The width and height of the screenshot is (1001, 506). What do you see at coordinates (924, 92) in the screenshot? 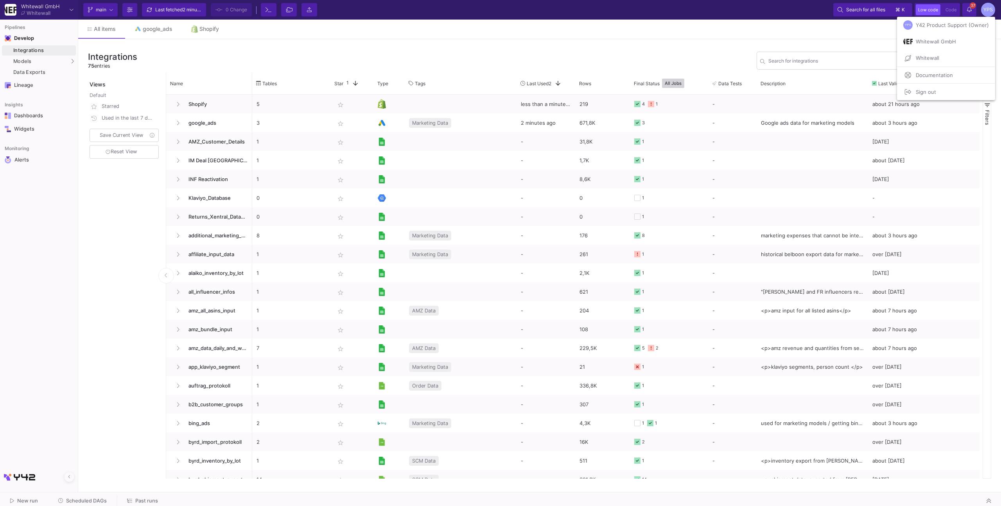
I see `span: Sign out` at bounding box center [924, 92].